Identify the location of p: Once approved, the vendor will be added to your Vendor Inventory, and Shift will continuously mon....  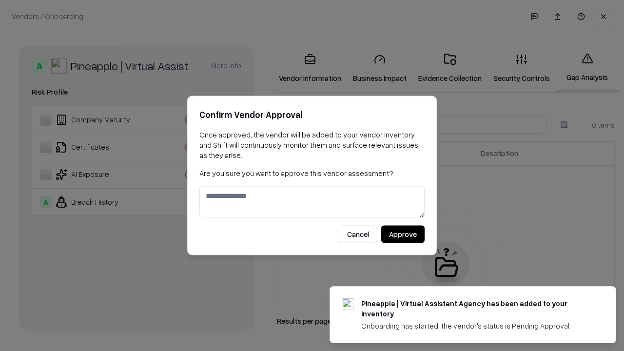
(312, 145).